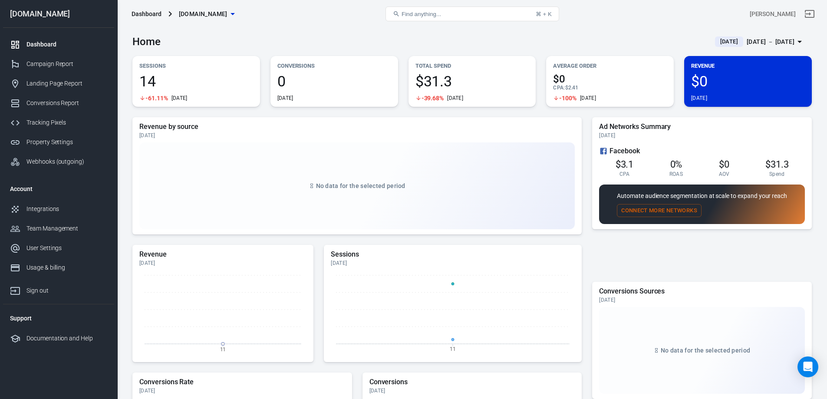 Image resolution: width=827 pixels, height=399 pixels. Describe the element at coordinates (334, 81) in the screenshot. I see `span: 0` at that location.